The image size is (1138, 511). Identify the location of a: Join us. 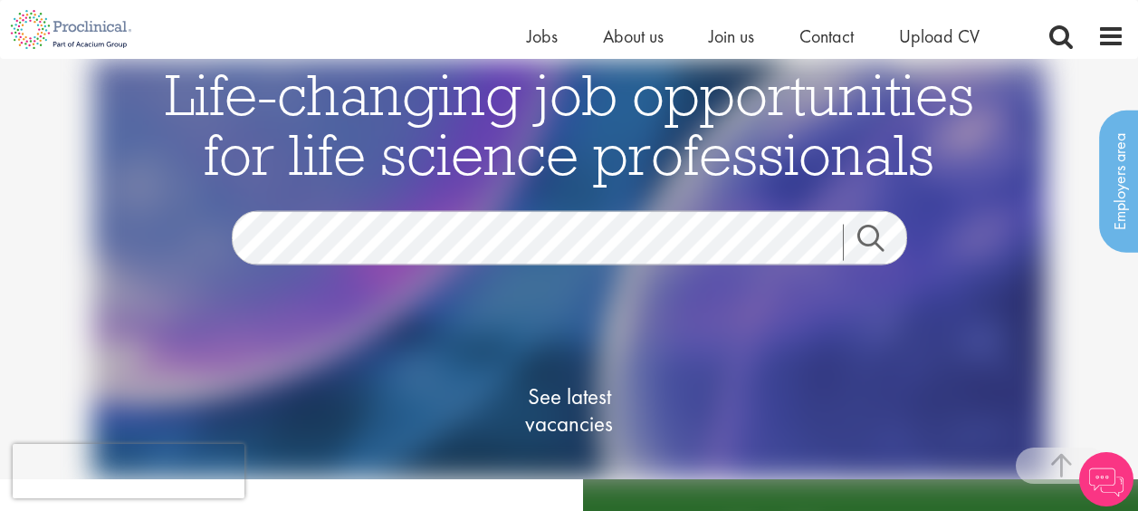
(732, 36).